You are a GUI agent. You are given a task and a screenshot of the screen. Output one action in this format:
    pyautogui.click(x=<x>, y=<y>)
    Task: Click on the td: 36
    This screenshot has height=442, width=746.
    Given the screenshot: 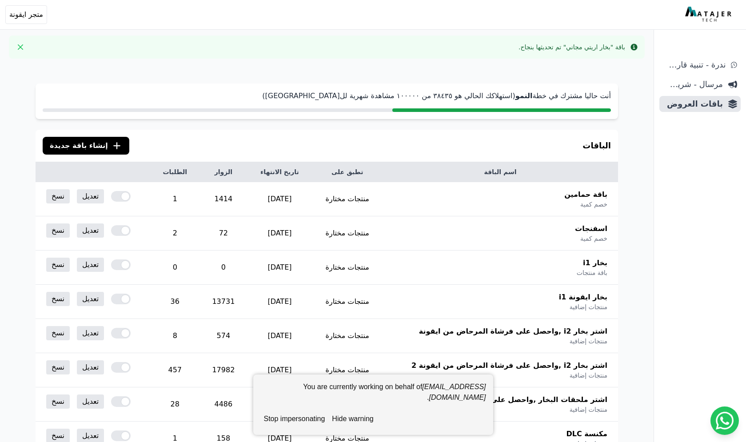 What is the action you would take?
    pyautogui.click(x=175, y=302)
    